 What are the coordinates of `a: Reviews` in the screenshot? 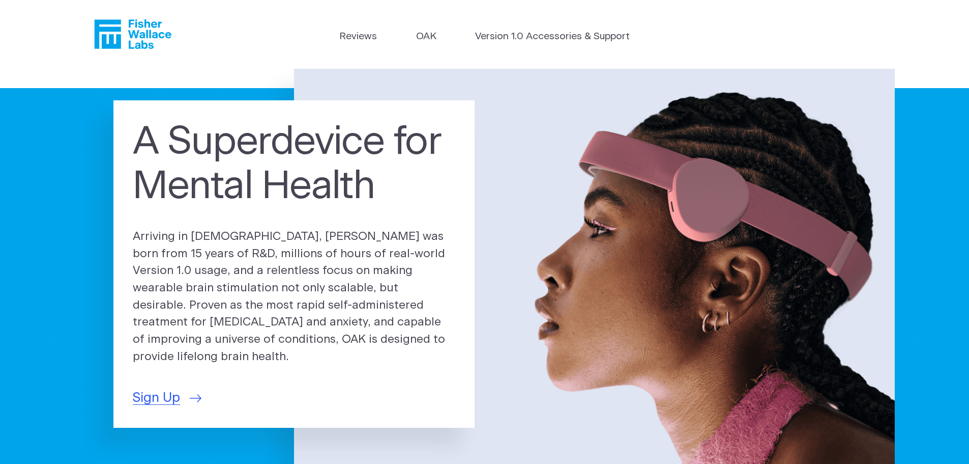 It's located at (358, 37).